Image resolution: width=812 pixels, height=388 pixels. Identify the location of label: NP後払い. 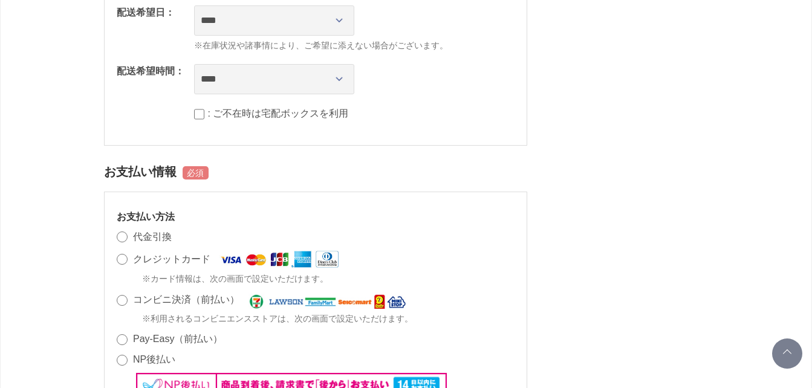
(154, 359).